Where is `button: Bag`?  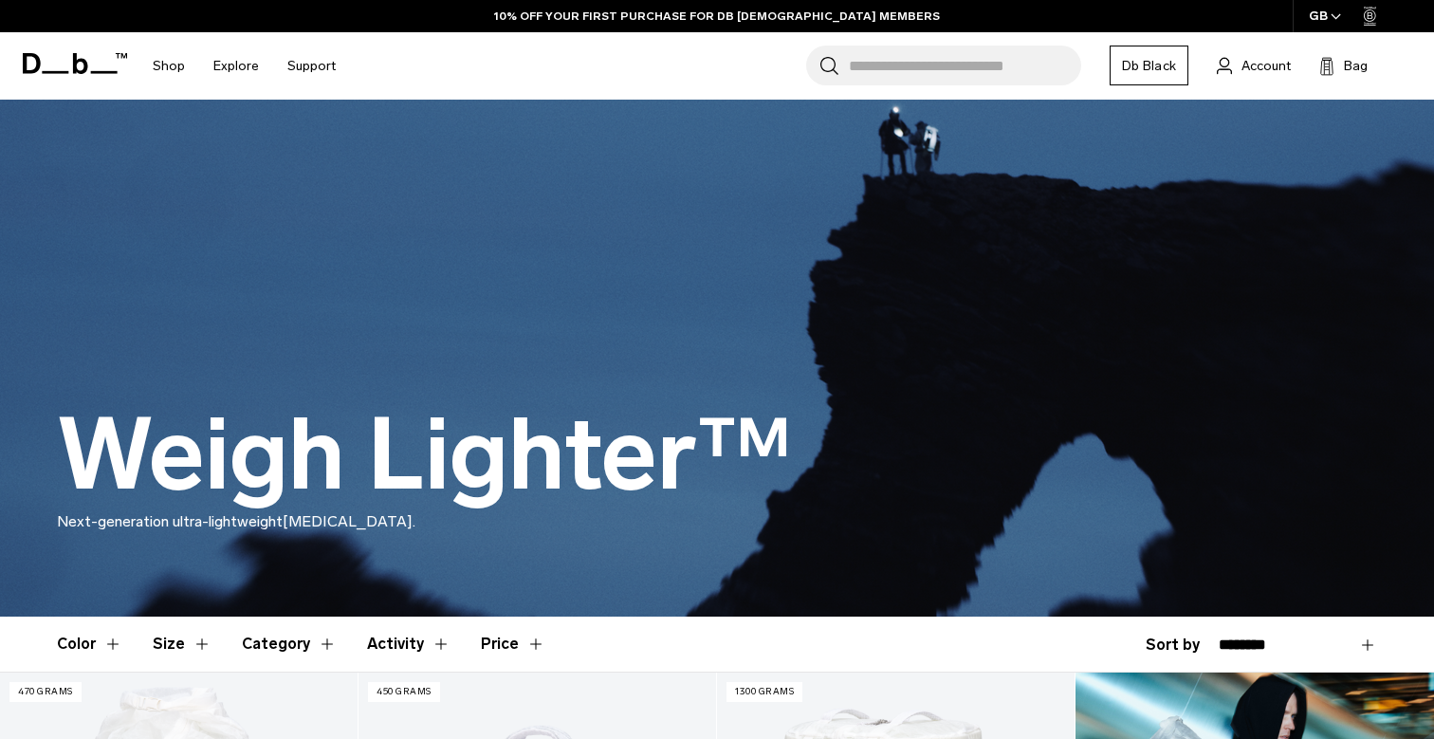
button: Bag is located at coordinates (1343, 65).